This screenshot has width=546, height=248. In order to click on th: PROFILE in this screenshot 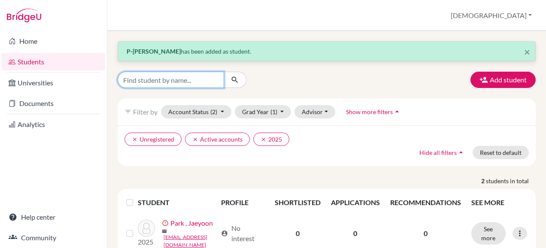, I will do `click(243, 203)`.